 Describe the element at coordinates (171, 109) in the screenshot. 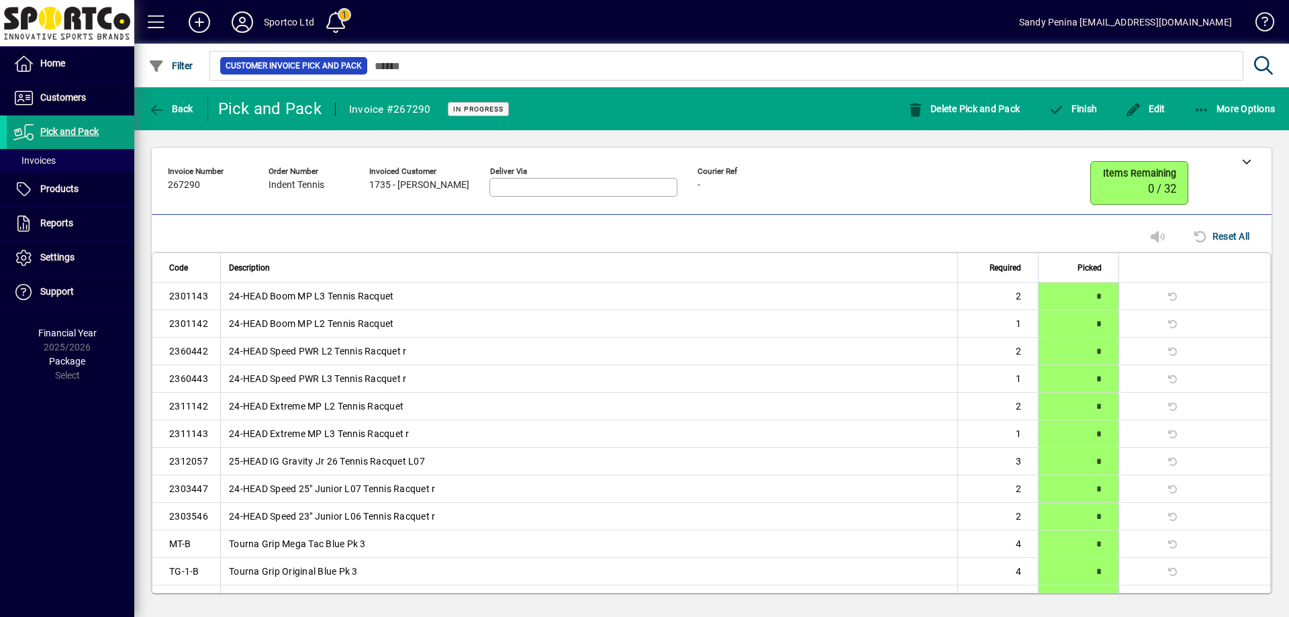

I see `app-page-header-button: Back` at that location.